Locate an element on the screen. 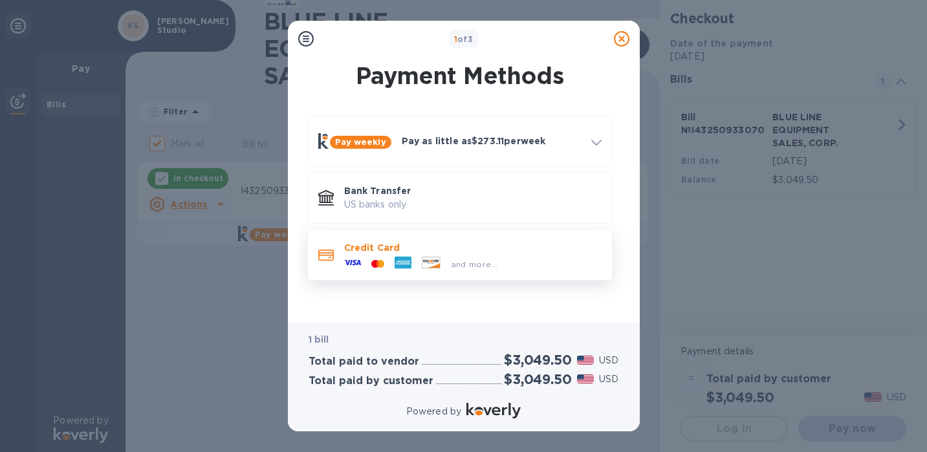 This screenshot has width=927, height=452. h1: Payment Methods is located at coordinates (460, 76).